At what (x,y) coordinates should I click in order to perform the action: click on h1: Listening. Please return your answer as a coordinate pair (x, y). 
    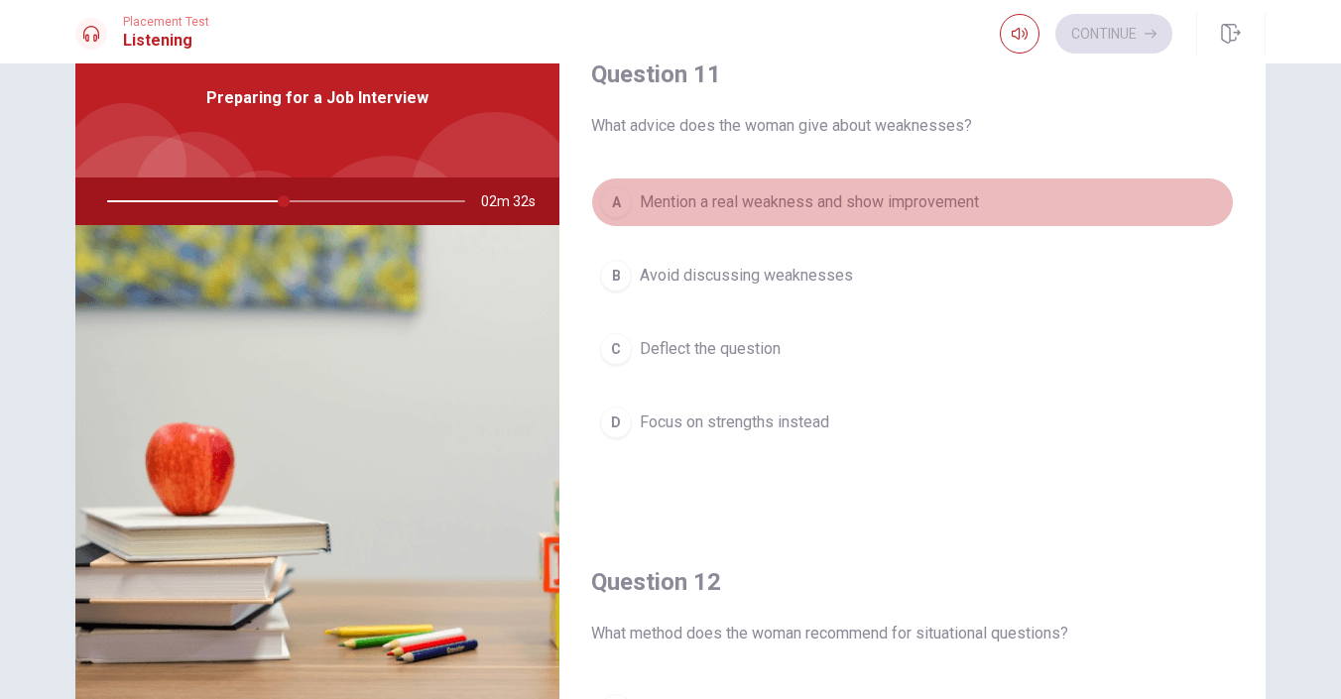
    Looking at the image, I should click on (166, 41).